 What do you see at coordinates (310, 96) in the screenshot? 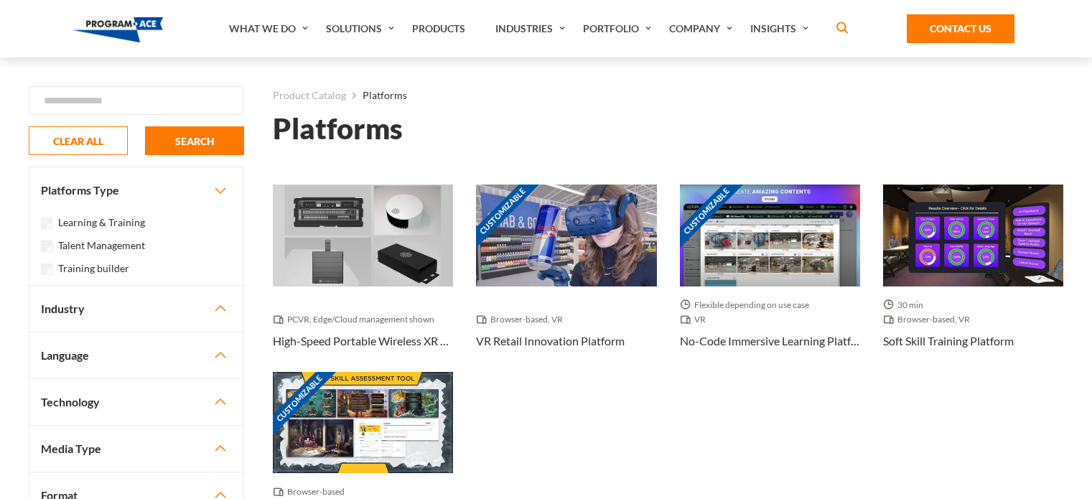
I see `a: Product Catalog` at bounding box center [310, 96].